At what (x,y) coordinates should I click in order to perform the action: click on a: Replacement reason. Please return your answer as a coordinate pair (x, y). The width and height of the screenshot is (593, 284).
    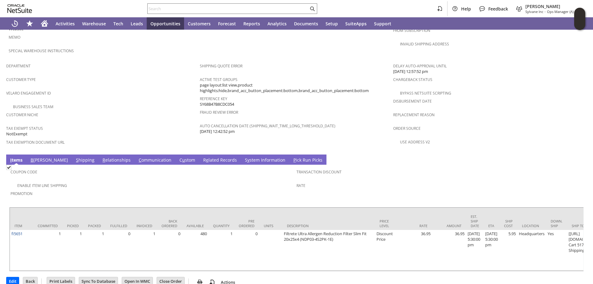
    Looking at the image, I should click on (414, 115).